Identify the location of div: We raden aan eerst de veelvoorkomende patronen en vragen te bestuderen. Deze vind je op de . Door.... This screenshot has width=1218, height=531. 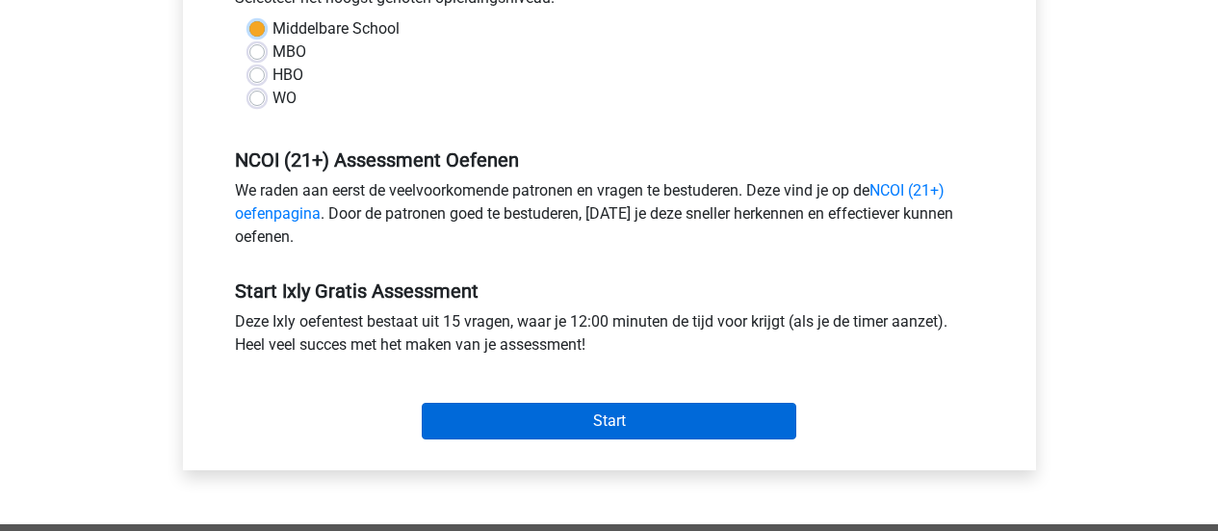
(610, 218).